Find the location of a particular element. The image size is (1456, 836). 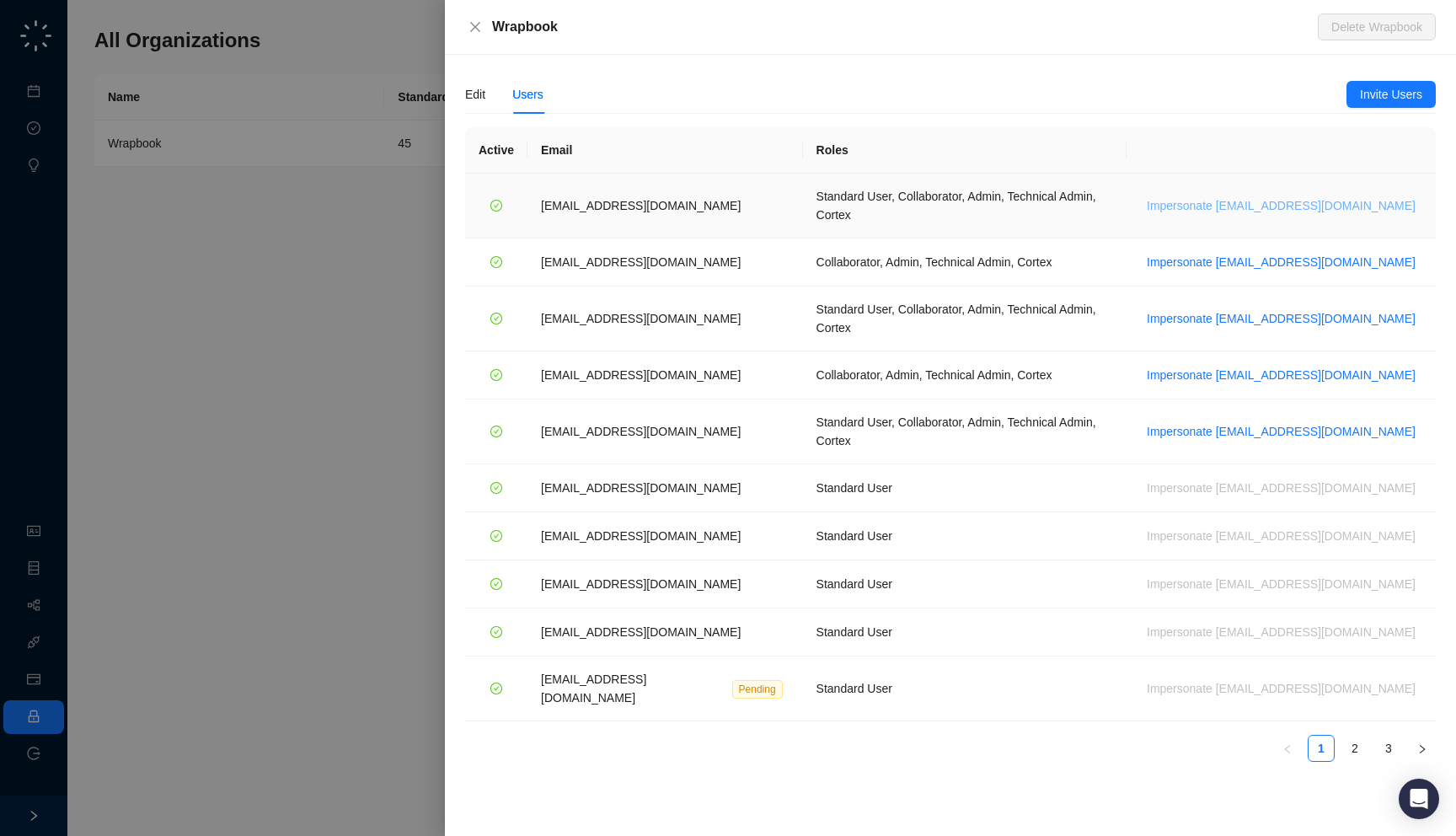

div: Wrapbook is located at coordinates (905, 27).